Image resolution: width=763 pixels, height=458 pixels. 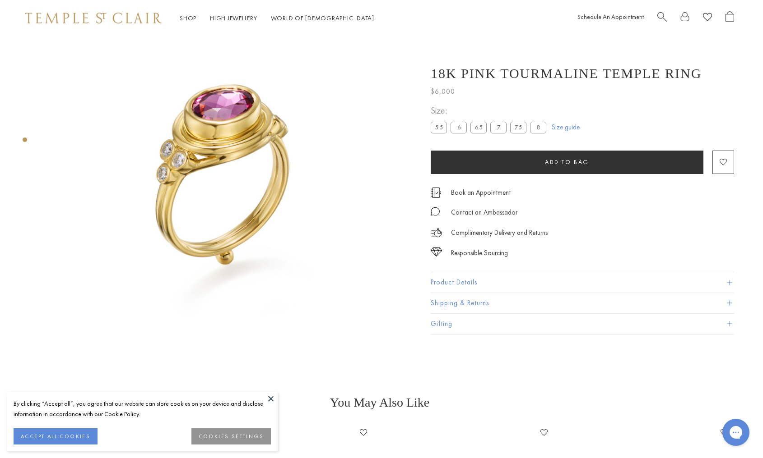 What do you see at coordinates (93, 18) in the screenshot?
I see `img: Temple St. Clair` at bounding box center [93, 18].